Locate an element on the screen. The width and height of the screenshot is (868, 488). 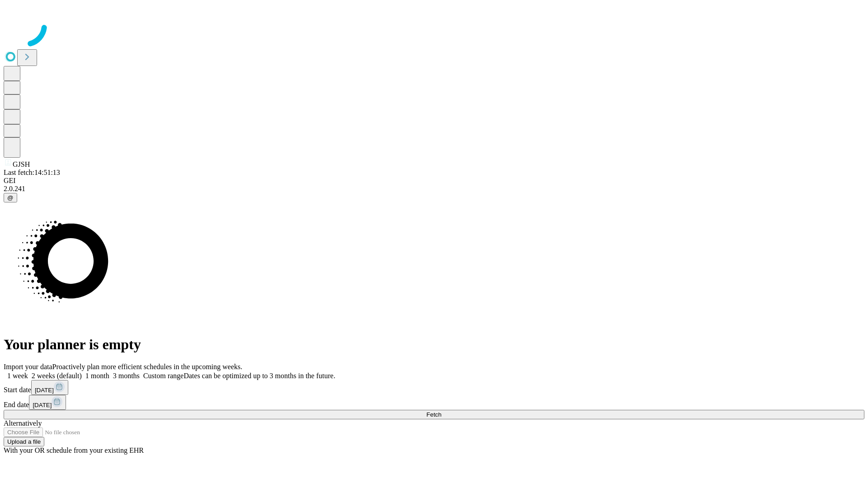
span: Import your data is located at coordinates (28, 367).